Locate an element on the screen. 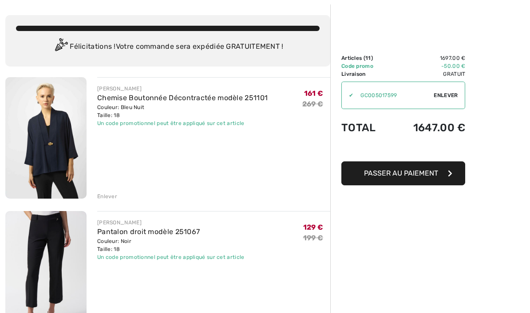 The image size is (530, 313). input: Code promo is located at coordinates (393, 95).